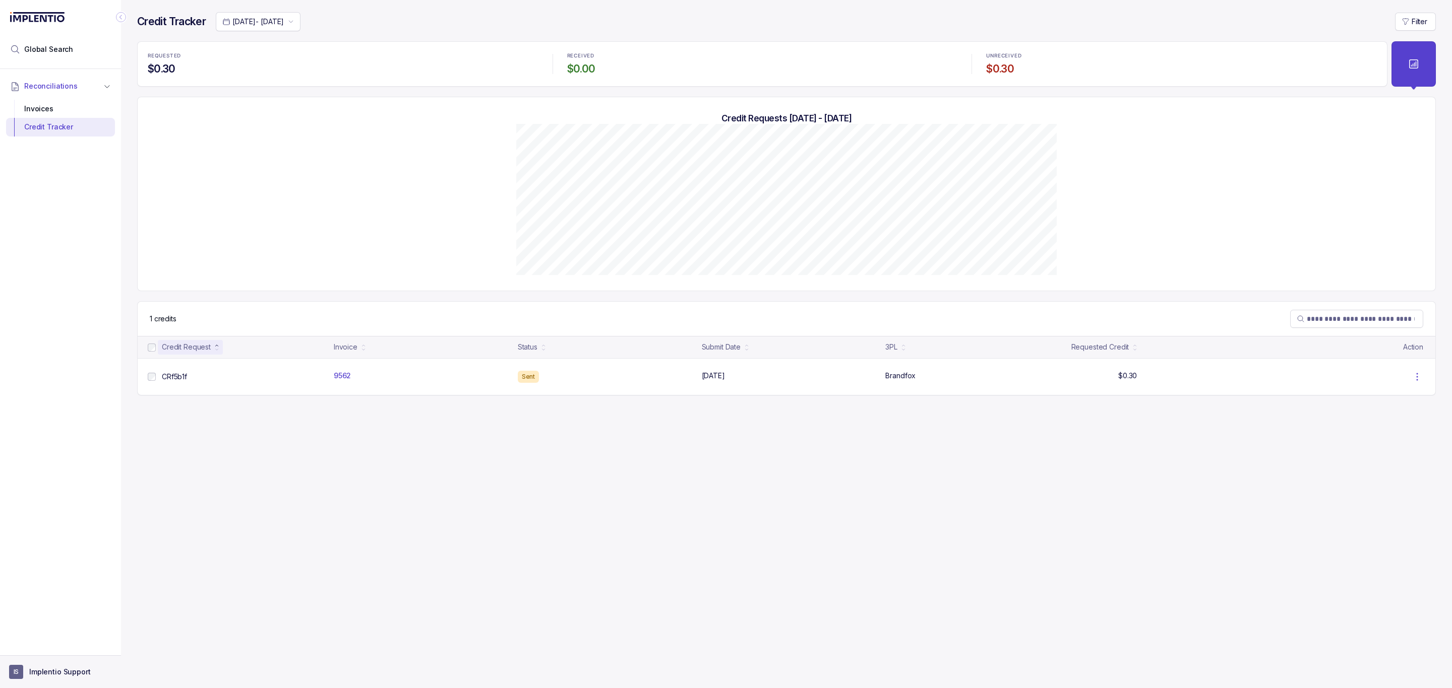 Image resolution: width=1452 pixels, height=688 pixels. Describe the element at coordinates (762, 64) in the screenshot. I see `li: Statistic RECEIVED` at that location.